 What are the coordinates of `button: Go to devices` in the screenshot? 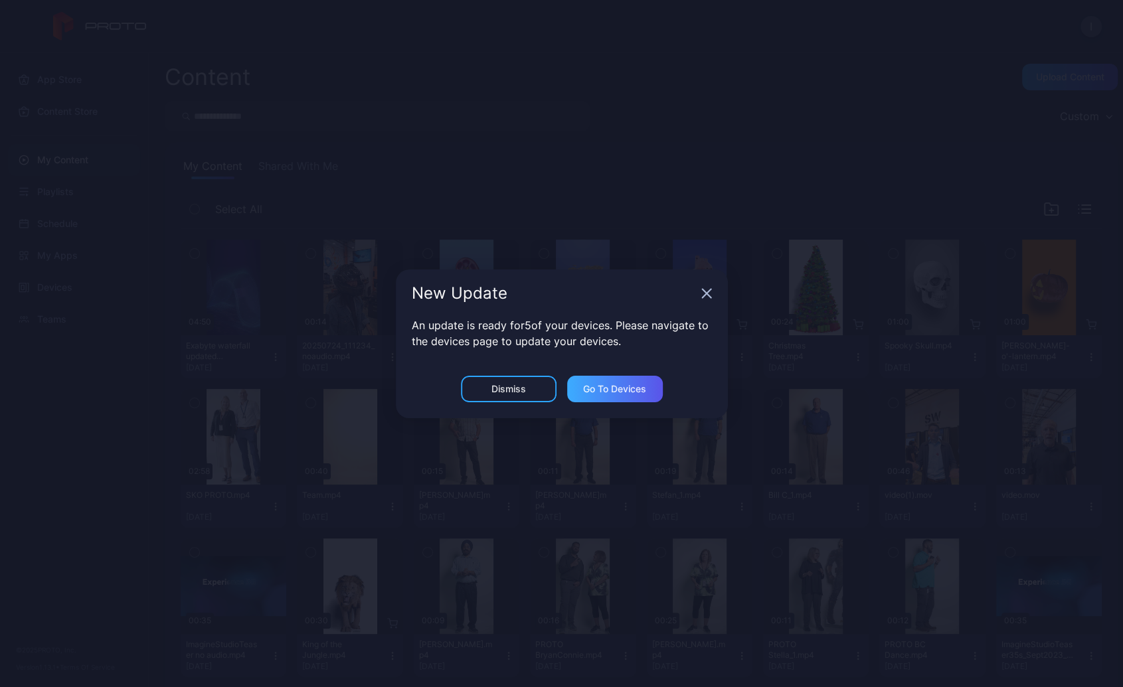 It's located at (615, 389).